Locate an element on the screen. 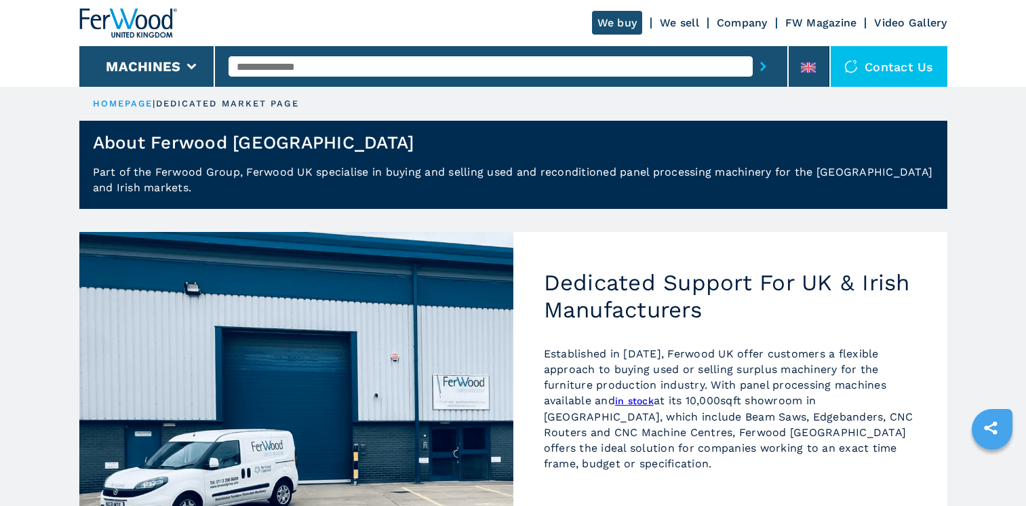  button: submit-button is located at coordinates (763, 66).